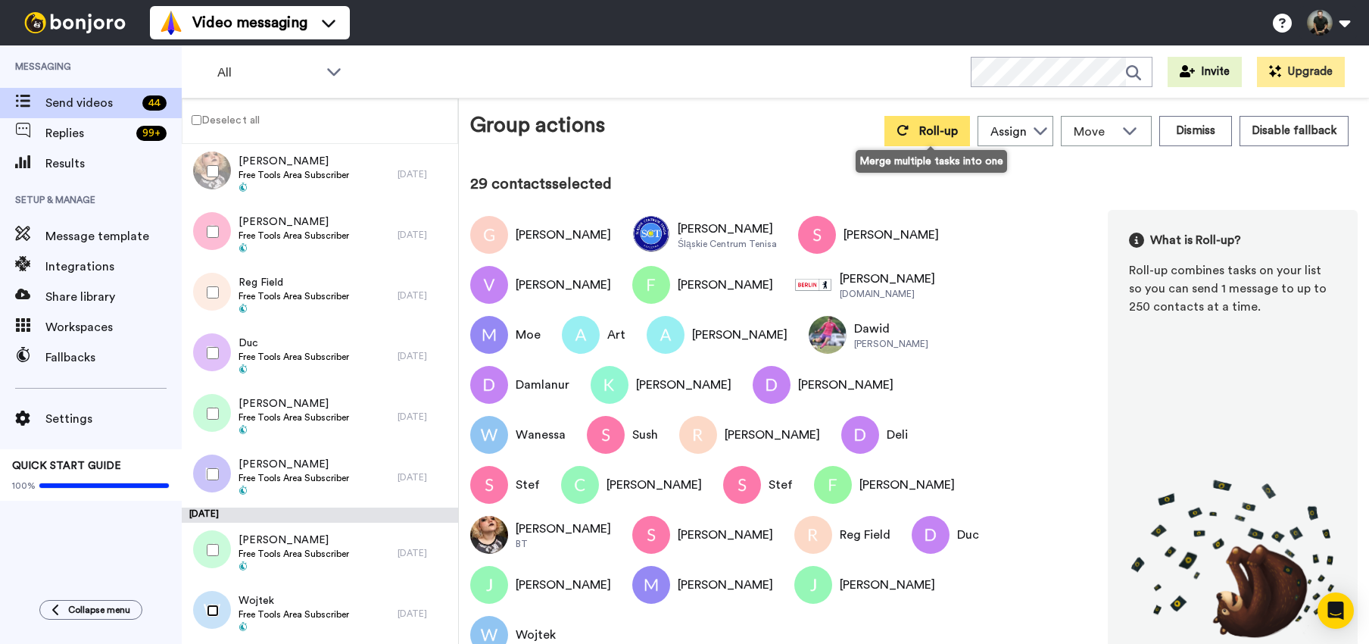 The image size is (1369, 644). Describe the element at coordinates (1205, 72) in the screenshot. I see `a: Invite` at that location.